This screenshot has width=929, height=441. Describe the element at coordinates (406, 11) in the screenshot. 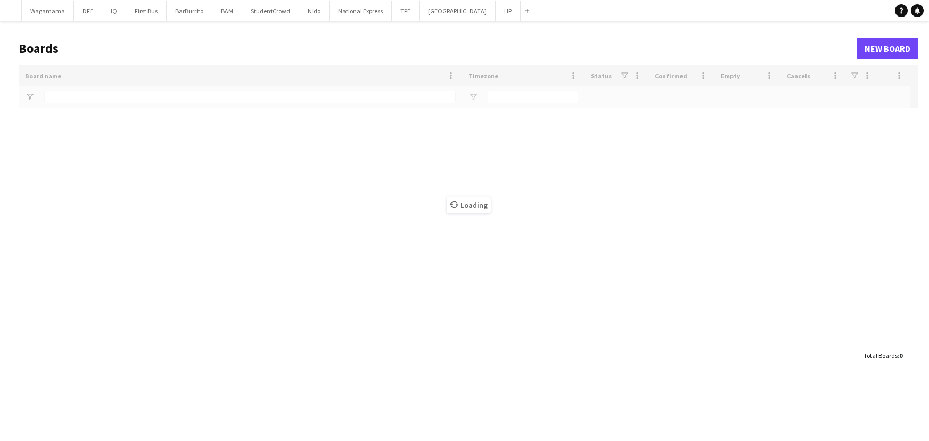

I see `button: TPE` at that location.